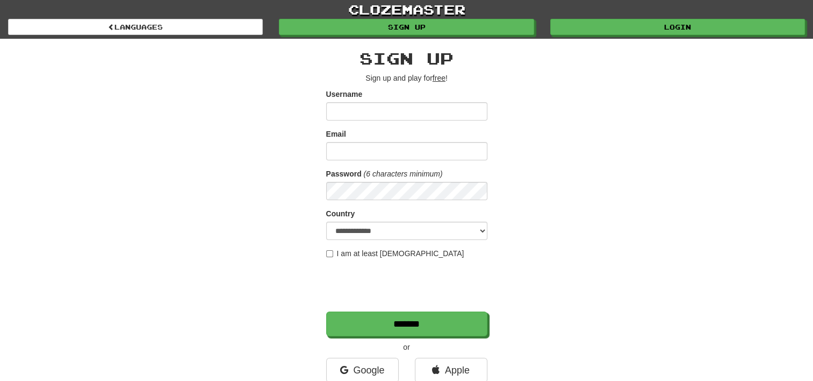 The height and width of the screenshot is (381, 813). I want to click on u: free, so click(439, 78).